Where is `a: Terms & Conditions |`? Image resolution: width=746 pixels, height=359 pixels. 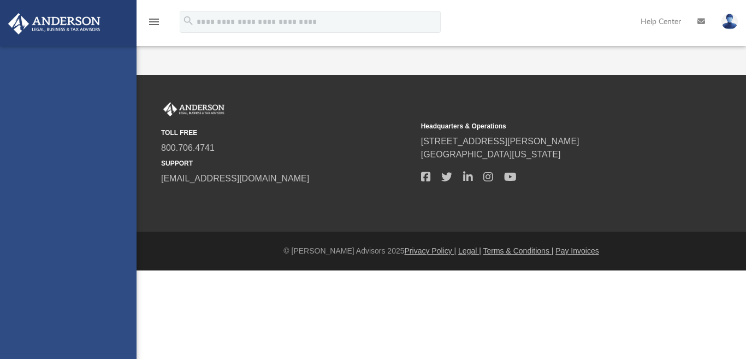
a: Terms & Conditions | is located at coordinates (518, 251).